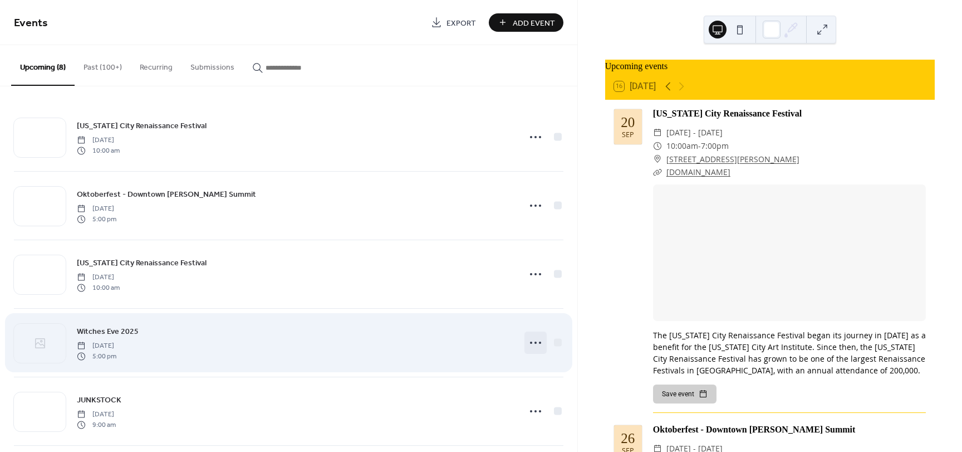 Image resolution: width=962 pixels, height=452 pixels. I want to click on span: JUNKSTOCK, so click(99, 400).